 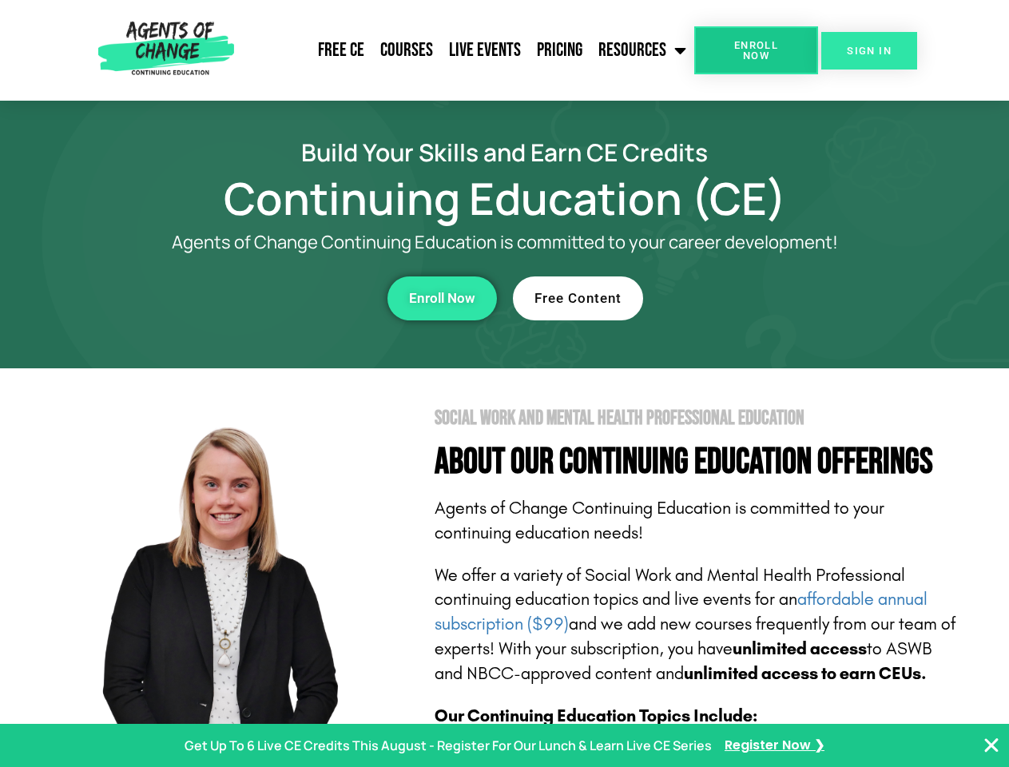 What do you see at coordinates (774, 746) in the screenshot?
I see `a: Register Now ❯` at bounding box center [774, 746].